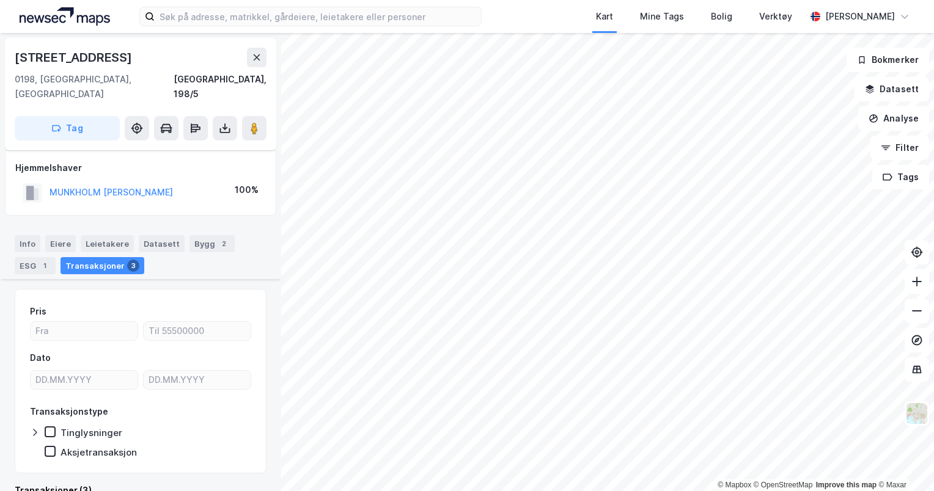 The image size is (934, 491). What do you see at coordinates (141, 168) in the screenshot?
I see `div: Hjemmelshaver` at bounding box center [141, 168].